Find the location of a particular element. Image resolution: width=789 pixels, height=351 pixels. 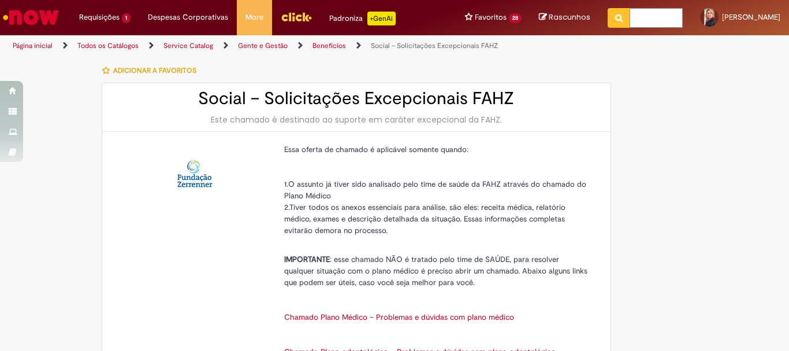

img: Social – Solicitações Excepcionais FAHZ is located at coordinates (195, 173).